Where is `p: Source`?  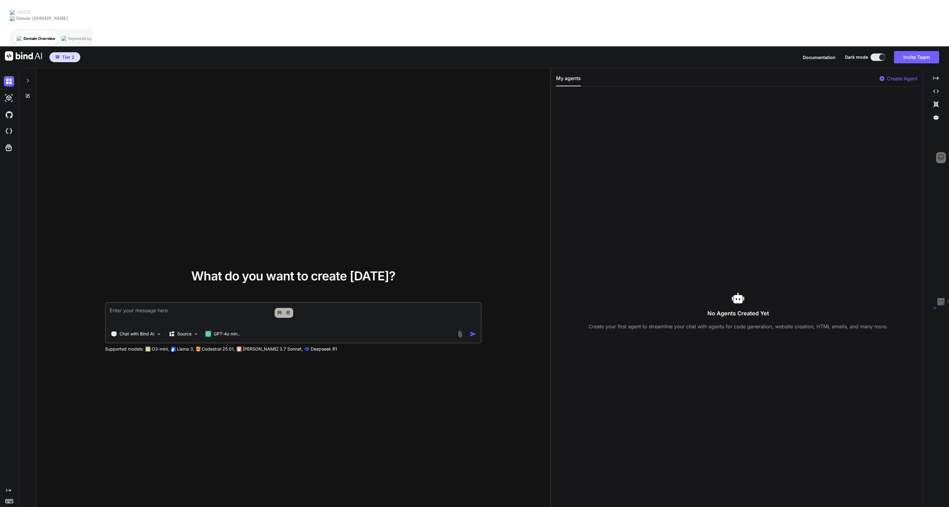
p: Source is located at coordinates (184, 334).